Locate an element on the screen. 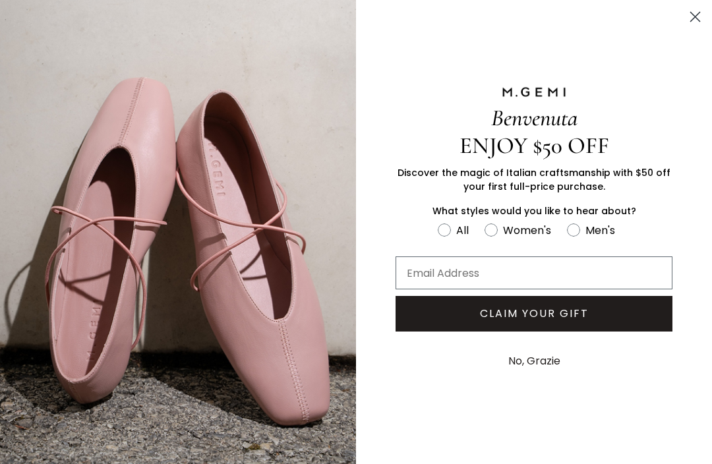 Image resolution: width=712 pixels, height=464 pixels. button: No, Grazie is located at coordinates (534, 361).